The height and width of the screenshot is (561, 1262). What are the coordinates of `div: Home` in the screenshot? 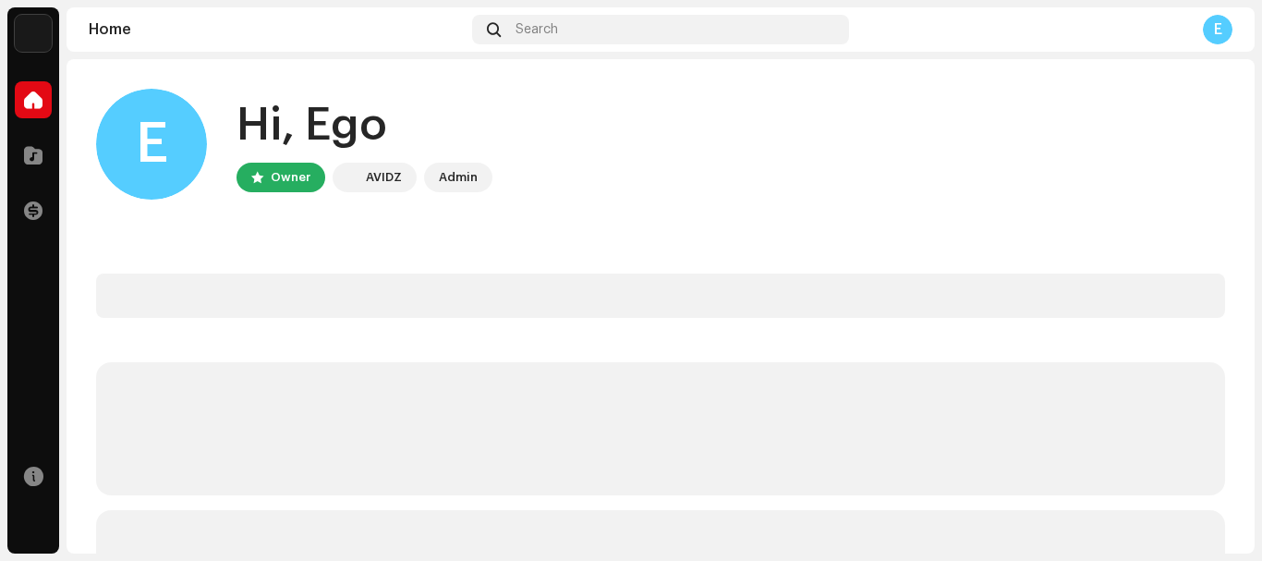 It's located at (276, 30).